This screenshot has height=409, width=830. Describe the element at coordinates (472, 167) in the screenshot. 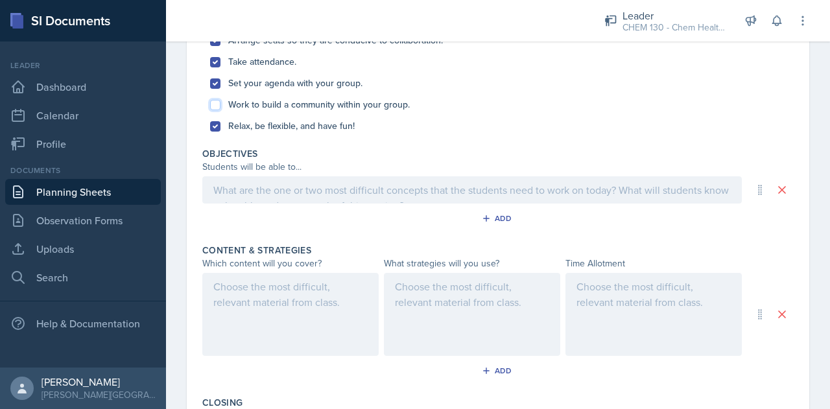

I see `div: Students will be able to...` at that location.